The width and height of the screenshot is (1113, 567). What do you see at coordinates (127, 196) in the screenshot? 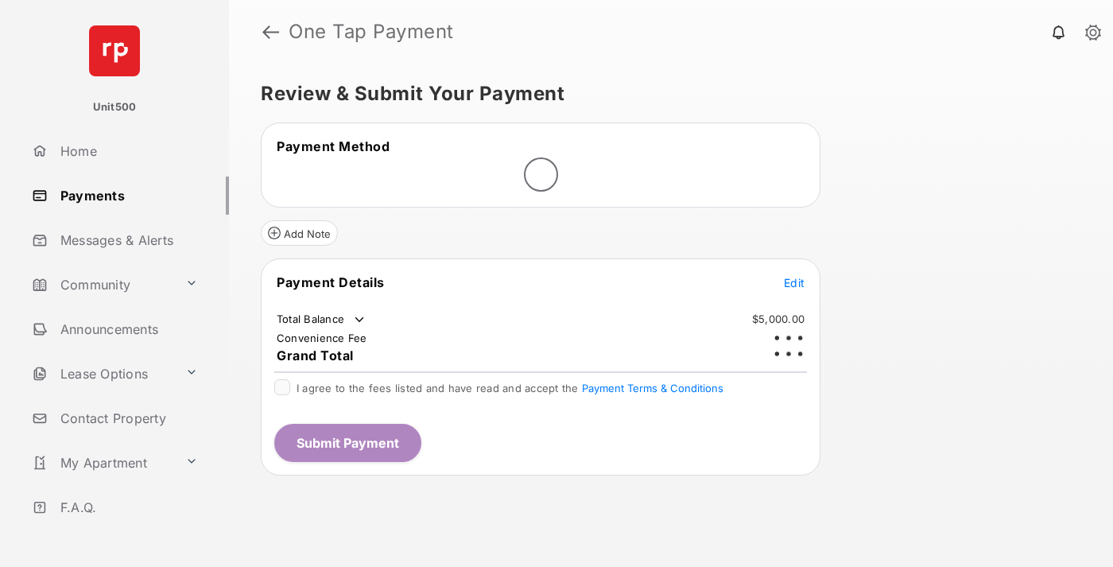
I see `a: Payments` at bounding box center [127, 196].